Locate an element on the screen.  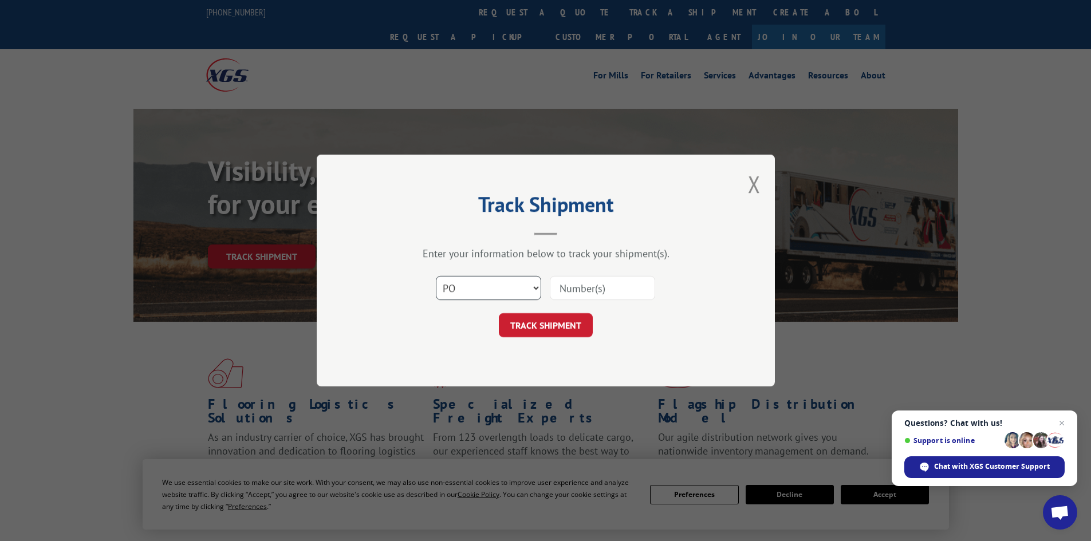
span: Close chat is located at coordinates (1062, 423).